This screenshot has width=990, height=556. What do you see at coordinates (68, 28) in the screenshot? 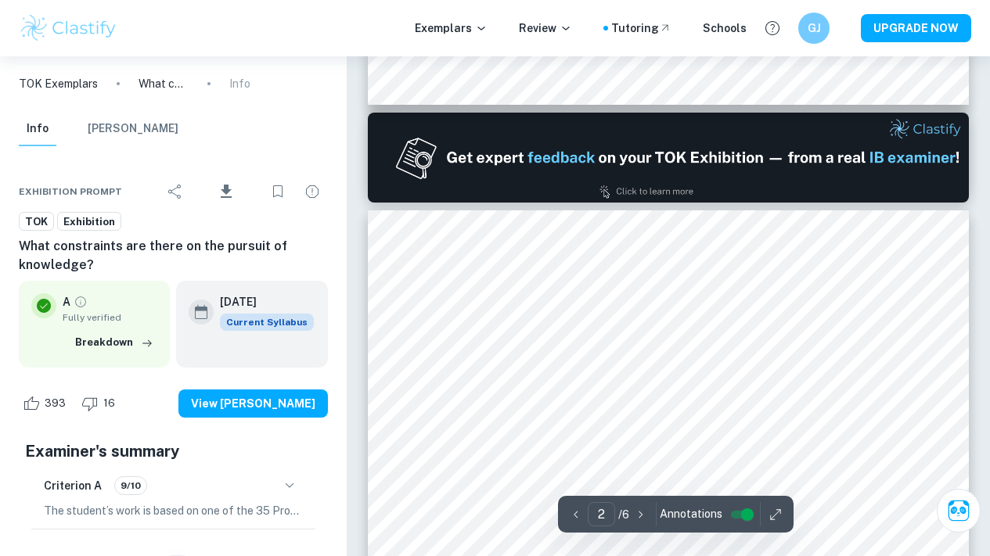
I see `img: Clastify logo` at bounding box center [68, 28].